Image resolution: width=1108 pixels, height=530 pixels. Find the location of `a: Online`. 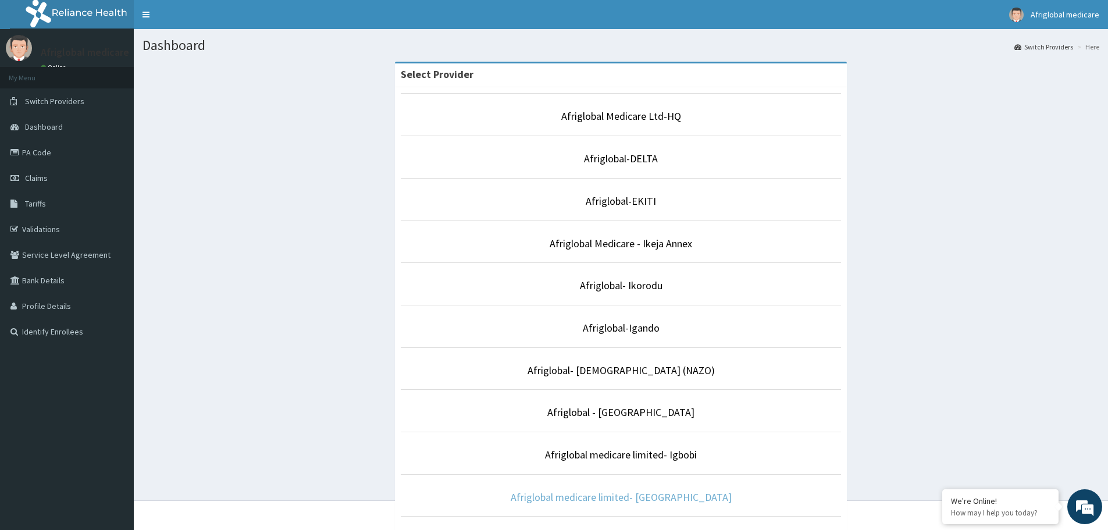

a: Online is located at coordinates (55, 67).